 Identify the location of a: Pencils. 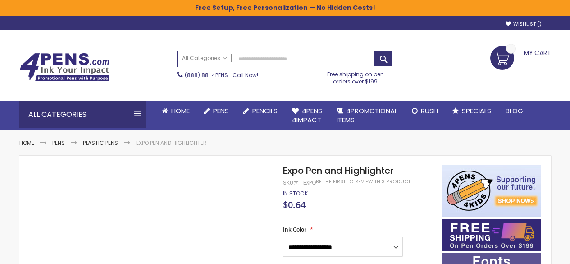
(261, 111).